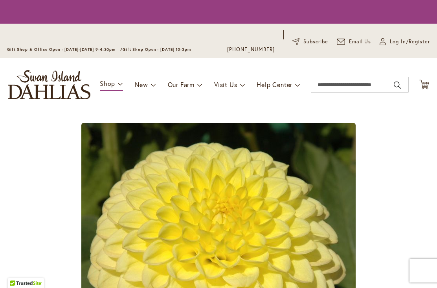  I want to click on a: Email Us, so click(354, 42).